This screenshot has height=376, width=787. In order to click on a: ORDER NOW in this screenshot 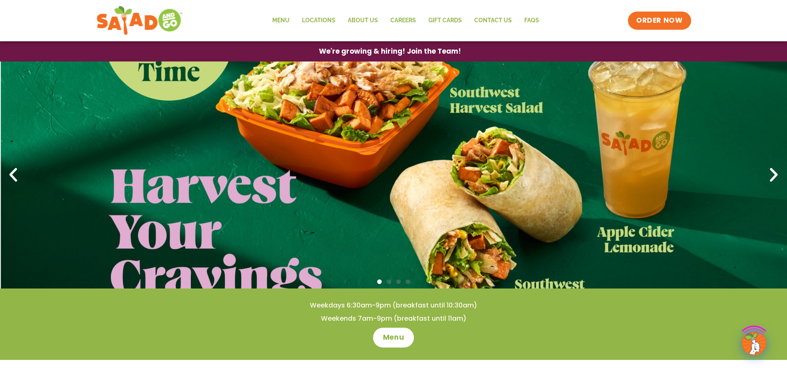, I will do `click(659, 21)`.